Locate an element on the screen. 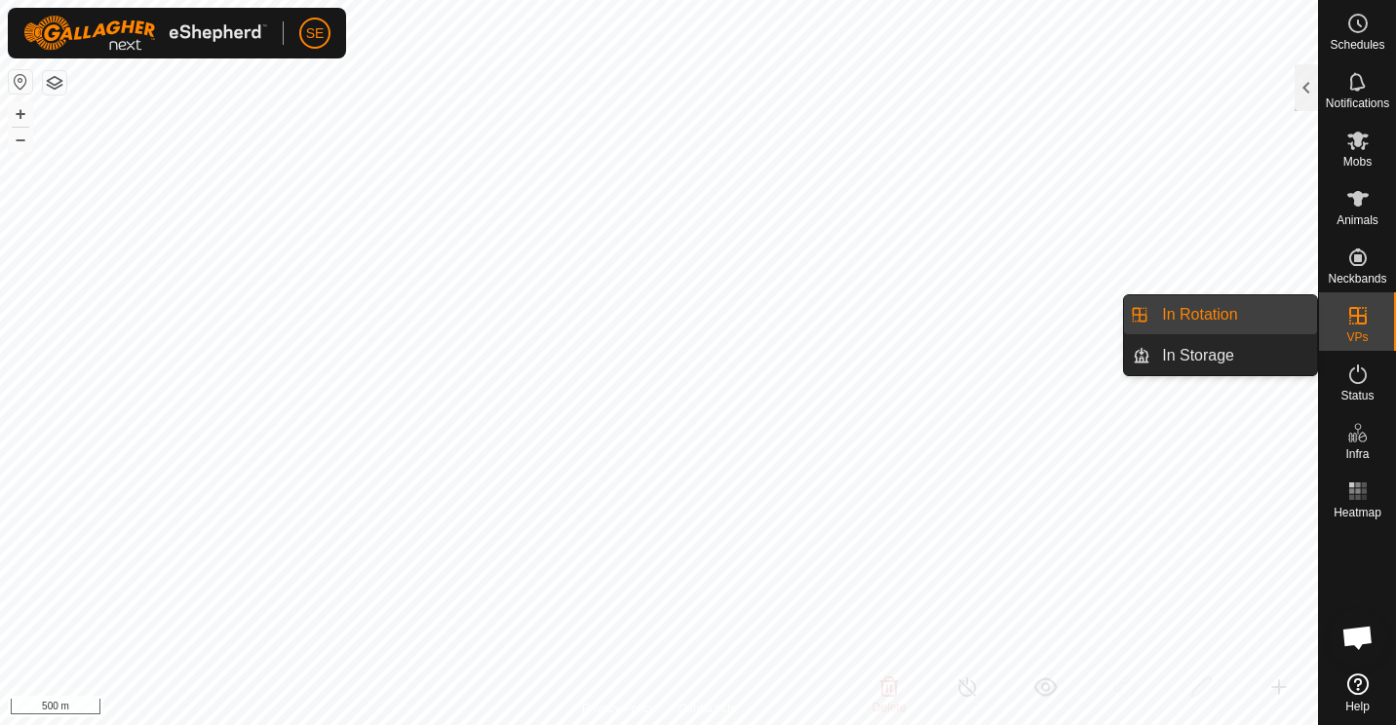 The image size is (1396, 725). span: Help is located at coordinates (1357, 707).